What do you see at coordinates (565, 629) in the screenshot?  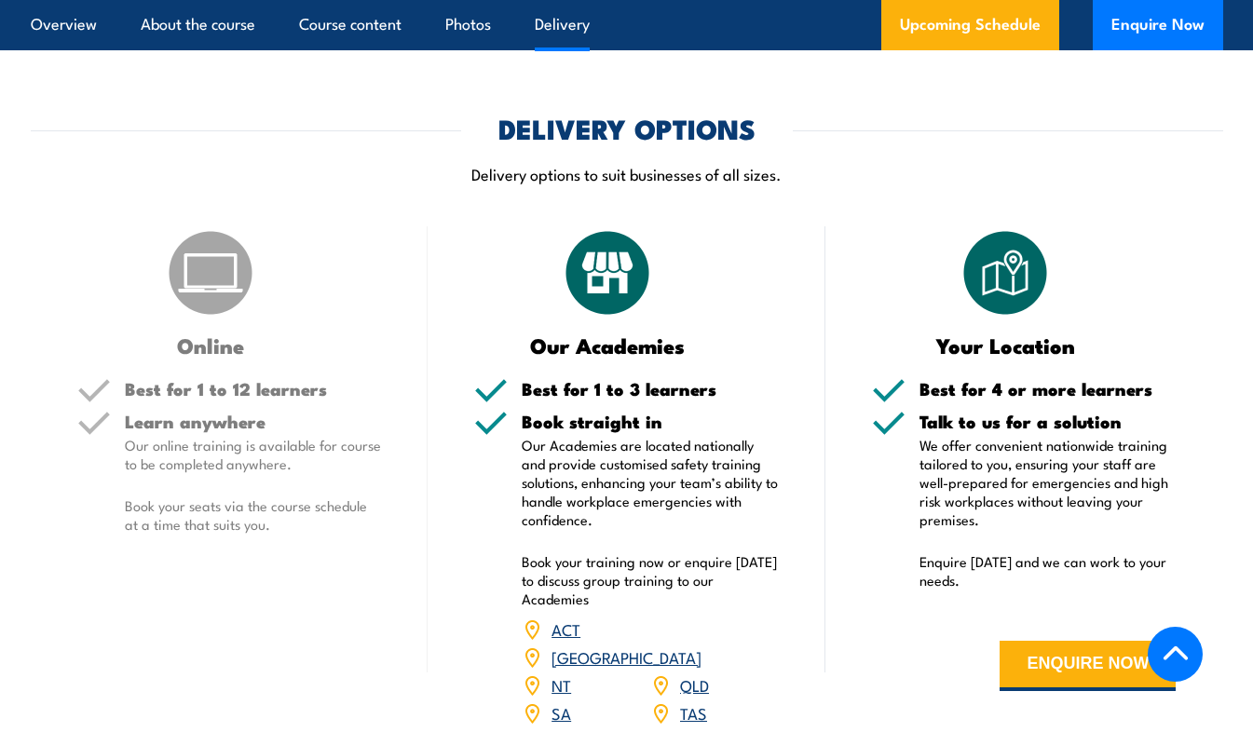 I see `a: ACT` at bounding box center [565, 629].